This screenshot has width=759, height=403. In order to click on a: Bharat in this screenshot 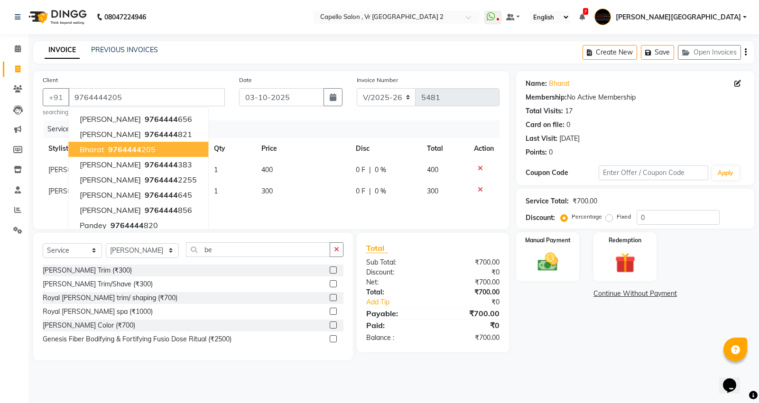, I will do `click(560, 84)`.